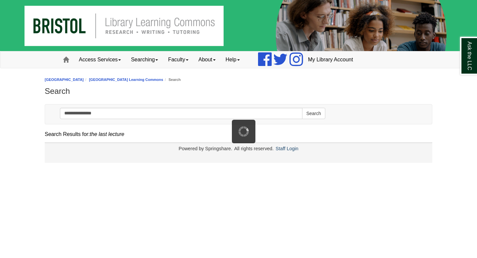 Image resolution: width=477 pixels, height=258 pixels. I want to click on a: Searching, so click(144, 60).